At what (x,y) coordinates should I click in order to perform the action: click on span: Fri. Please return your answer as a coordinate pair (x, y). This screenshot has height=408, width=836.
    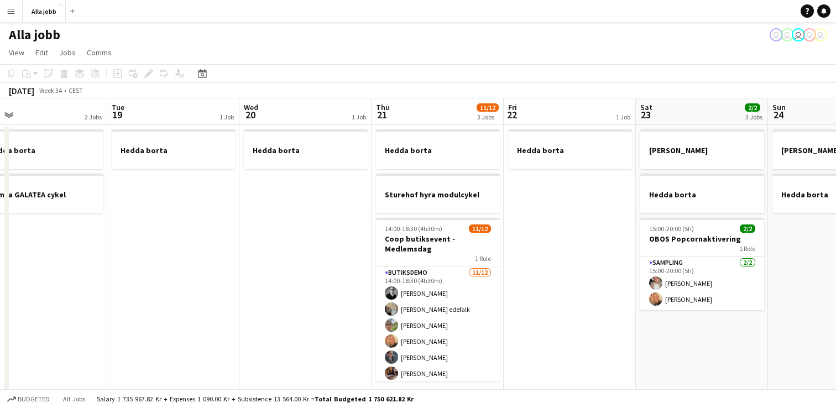
    Looking at the image, I should click on (512, 107).